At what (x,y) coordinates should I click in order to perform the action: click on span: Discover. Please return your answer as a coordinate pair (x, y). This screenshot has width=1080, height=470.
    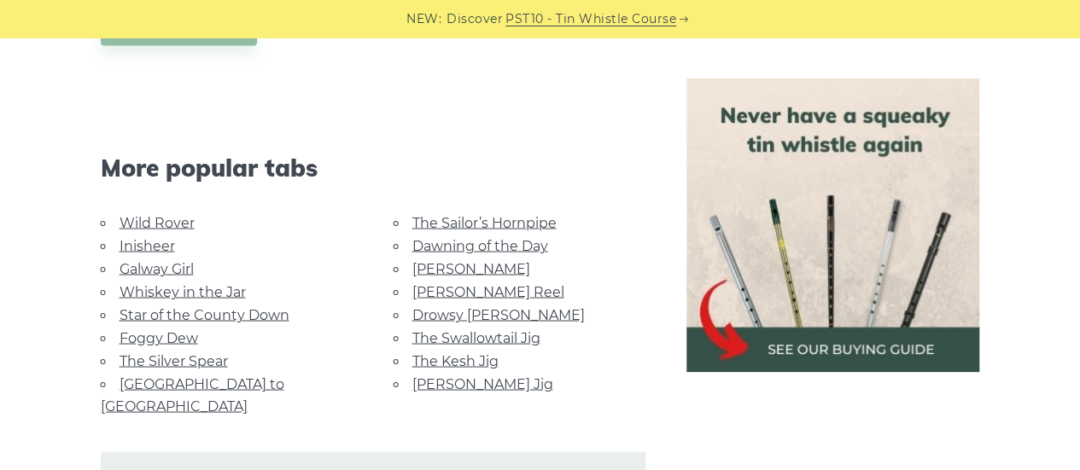
    Looking at the image, I should click on (475, 19).